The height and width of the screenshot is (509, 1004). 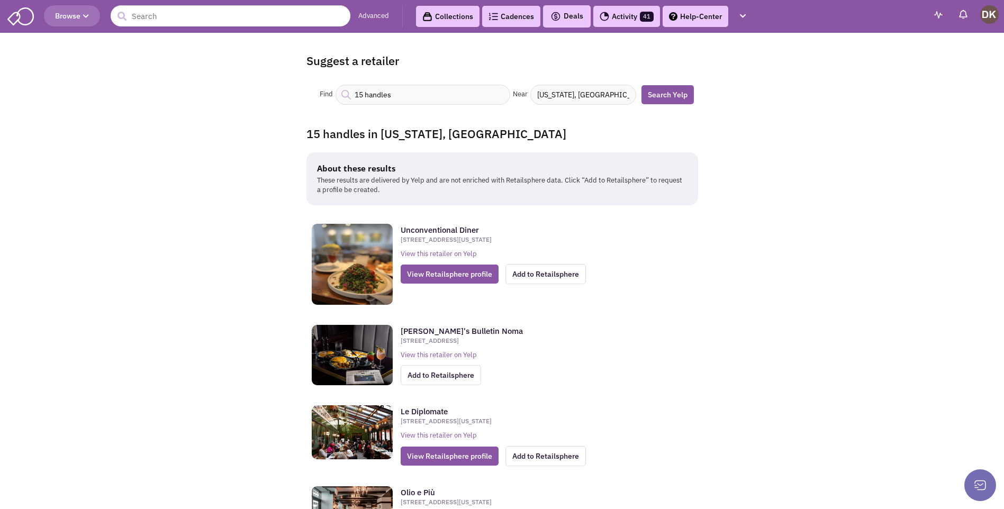 I want to click on p: These results are delivered by Yelp and are not enriched with Retailsphere data. Click “Add to Re..., so click(x=500, y=185).